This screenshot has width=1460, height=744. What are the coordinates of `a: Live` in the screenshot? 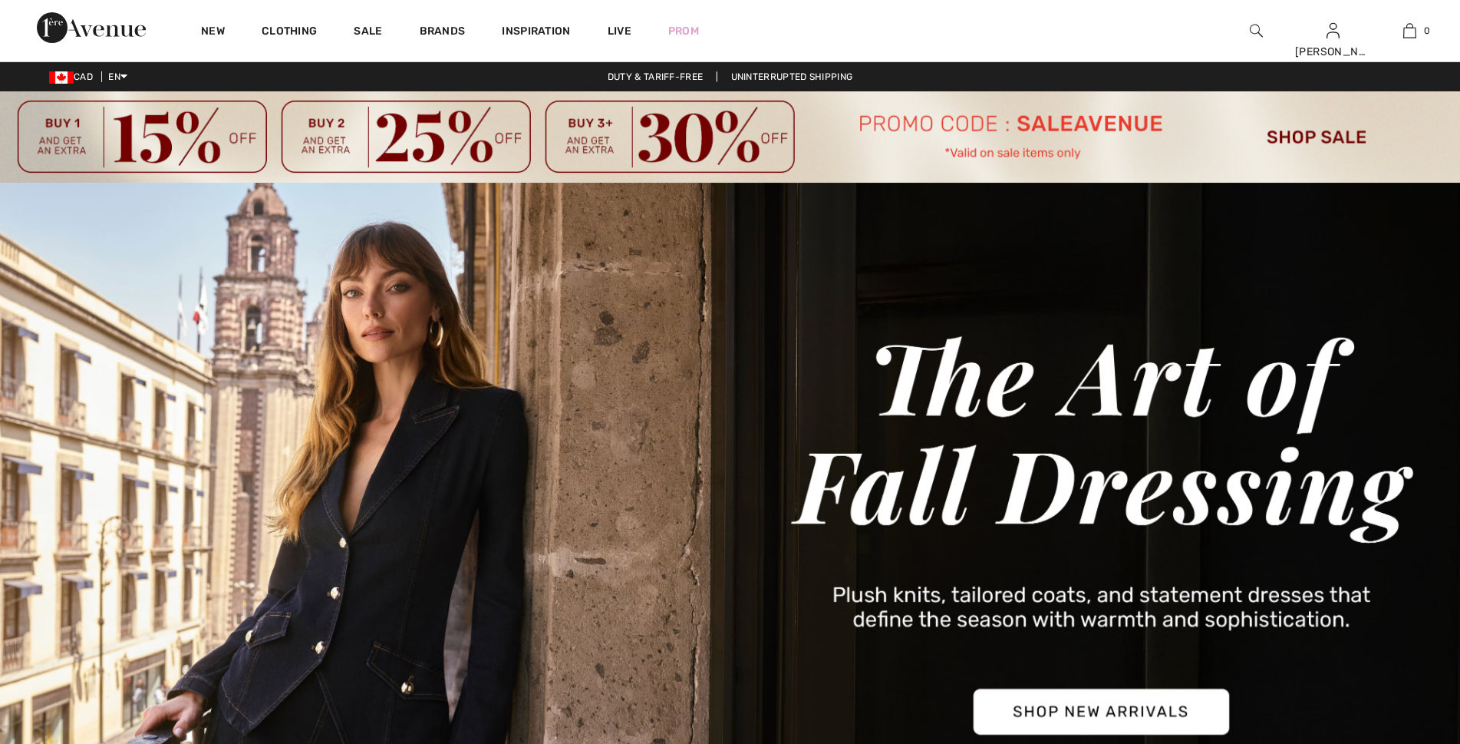 It's located at (619, 31).